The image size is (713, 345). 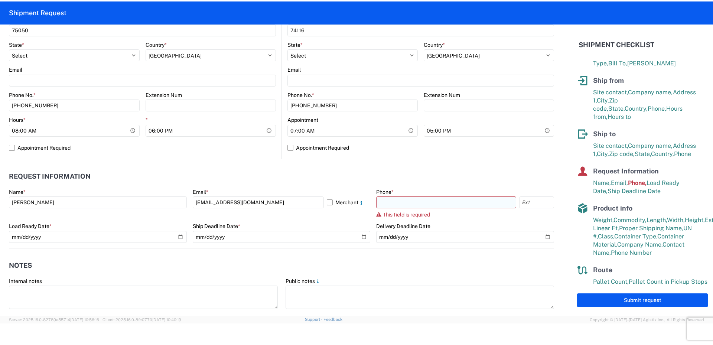 What do you see at coordinates (631, 253) in the screenshot?
I see `span: Phone Number` at bounding box center [631, 253].